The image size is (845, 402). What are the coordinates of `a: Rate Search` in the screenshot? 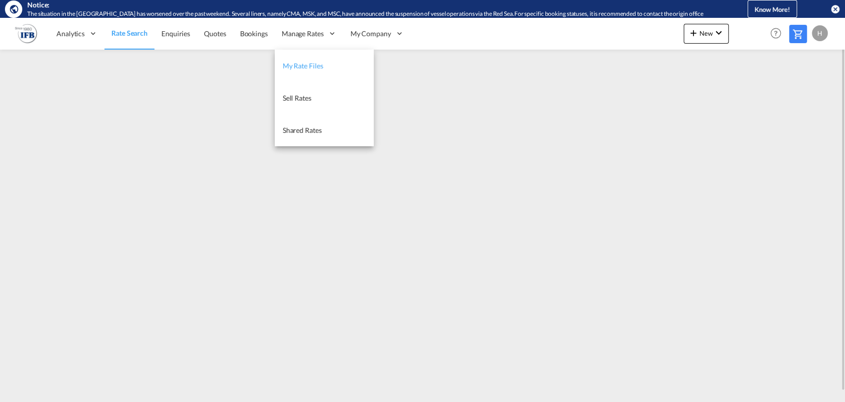 It's located at (129, 33).